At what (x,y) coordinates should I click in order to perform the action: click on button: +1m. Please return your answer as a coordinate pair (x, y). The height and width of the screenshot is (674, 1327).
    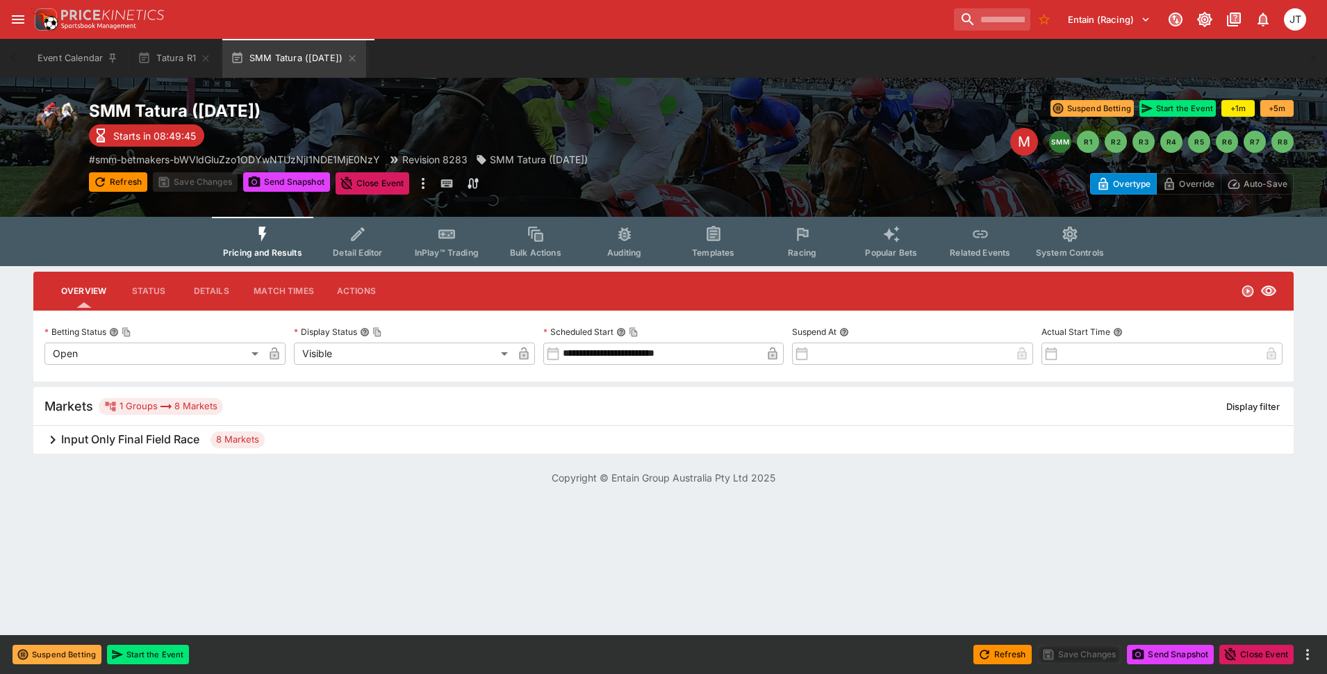
    Looking at the image, I should click on (1238, 108).